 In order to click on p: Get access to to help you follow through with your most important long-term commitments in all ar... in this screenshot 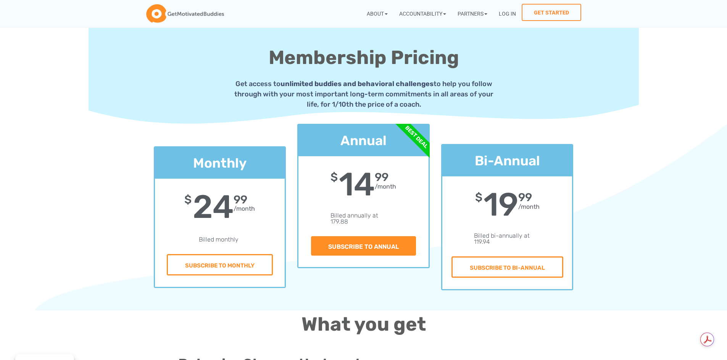, I will do `click(364, 94)`.